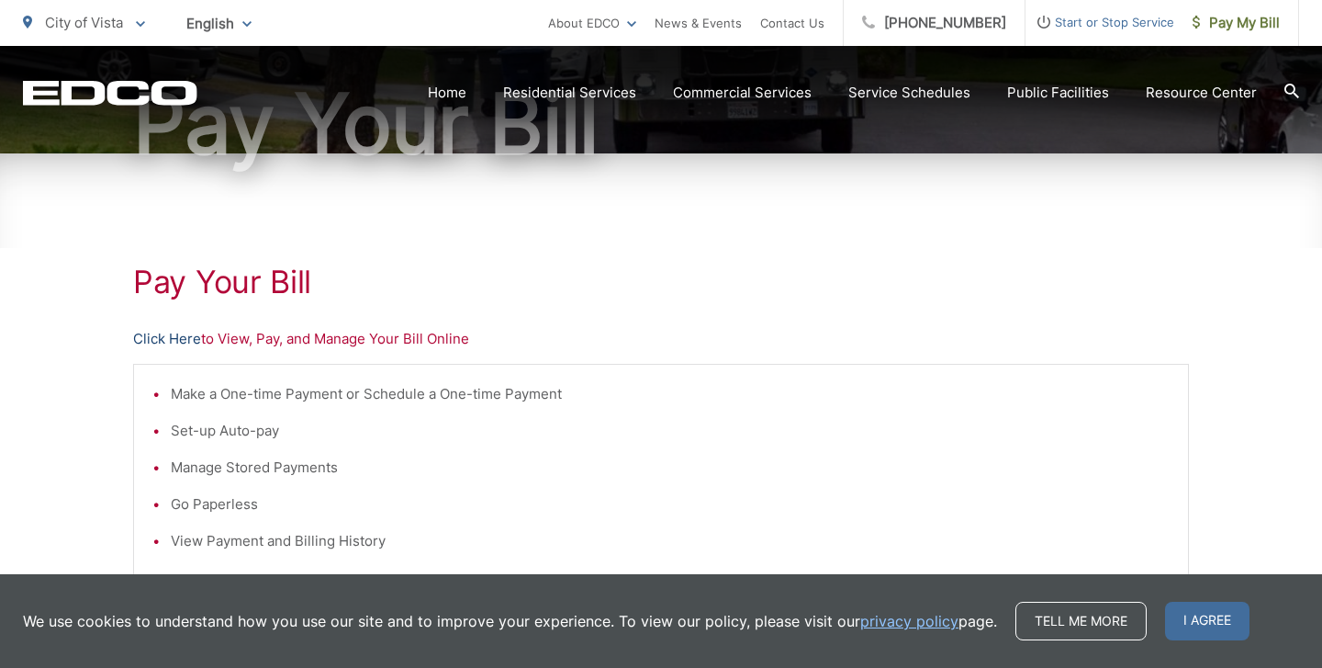 The image size is (1322, 668). I want to click on li: Manage Stored Payments, so click(670, 467).